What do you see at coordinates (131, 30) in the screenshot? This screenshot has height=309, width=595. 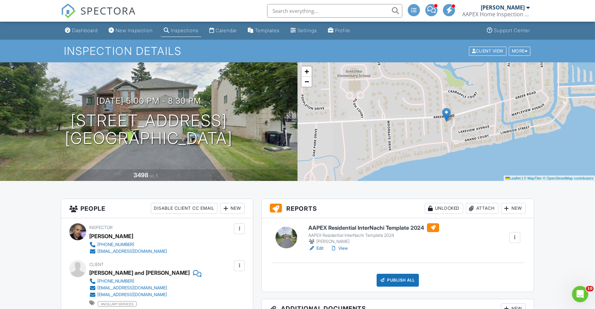 I see `a: New Inspection` at bounding box center [131, 30].